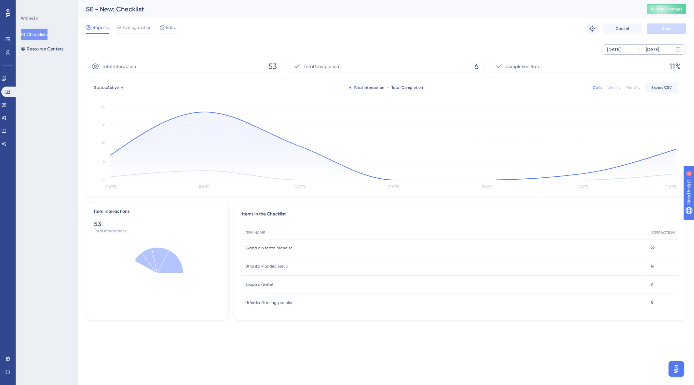  Describe the element at coordinates (112, 212) in the screenshot. I see `div: Item Interactions` at that location.